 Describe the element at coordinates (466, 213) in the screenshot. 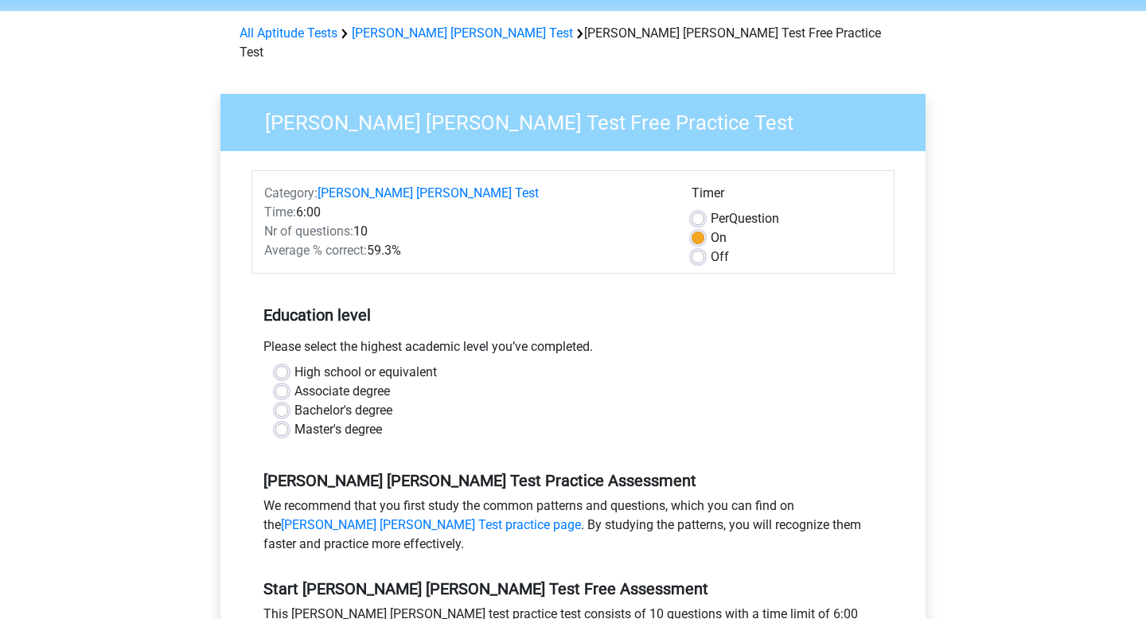

I see `div: 6:00` at that location.